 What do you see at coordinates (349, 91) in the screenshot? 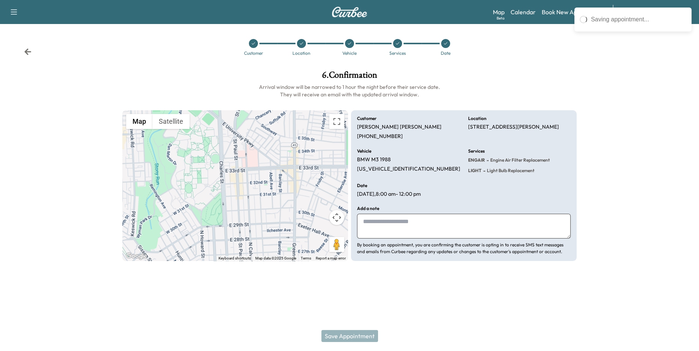
I see `h6: Arrival window will be narrowed to 1 hour the night before their service date. They will receive ...` at bounding box center [349, 91].